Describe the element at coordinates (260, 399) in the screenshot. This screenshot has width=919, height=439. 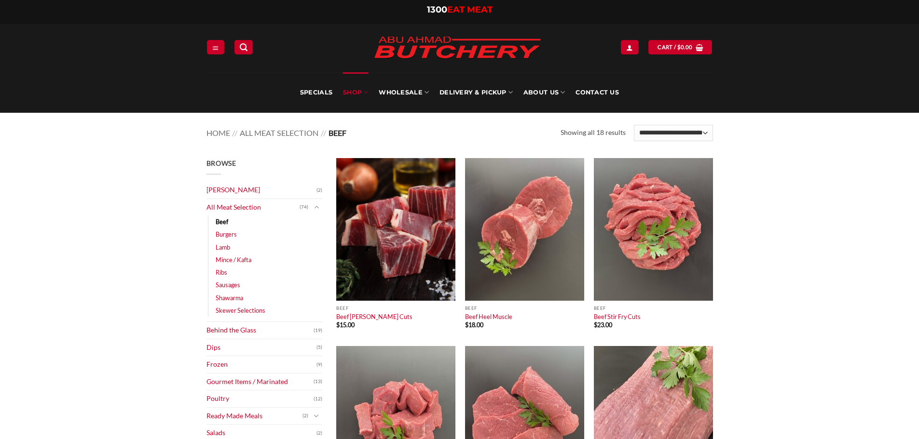
I see `a: Poultry` at that location.